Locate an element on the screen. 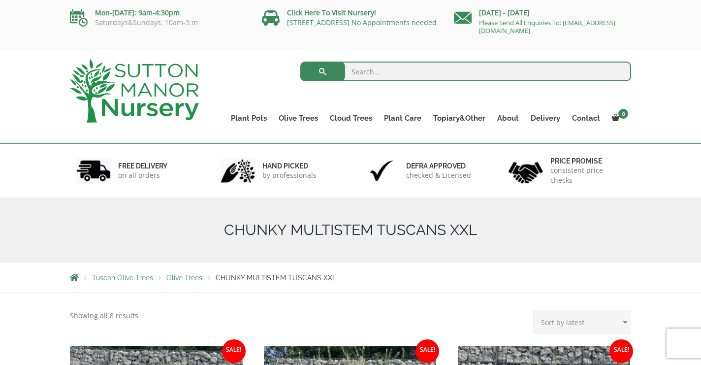 The image size is (701, 365). img: 1.jpg is located at coordinates (94, 170).